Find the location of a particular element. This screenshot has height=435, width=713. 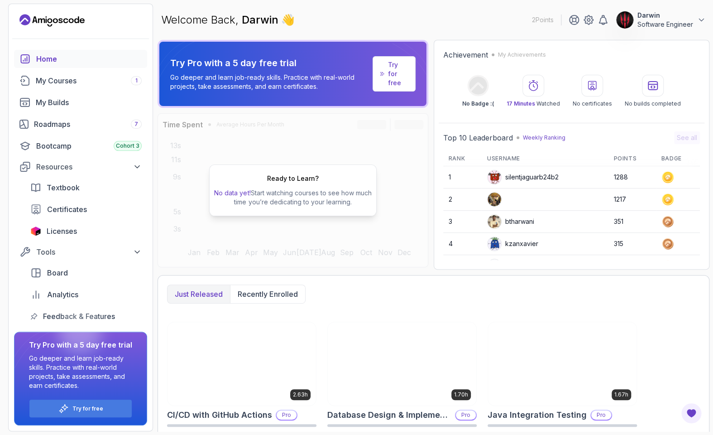

img: jetbrains icon is located at coordinates (36, 231).